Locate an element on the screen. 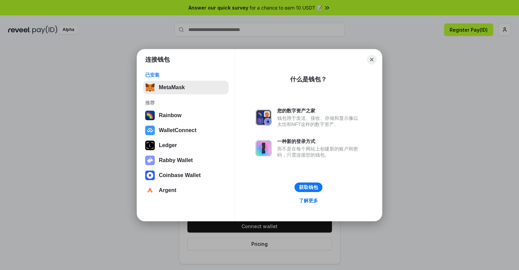  div: Rabby Wallet is located at coordinates (176, 160).